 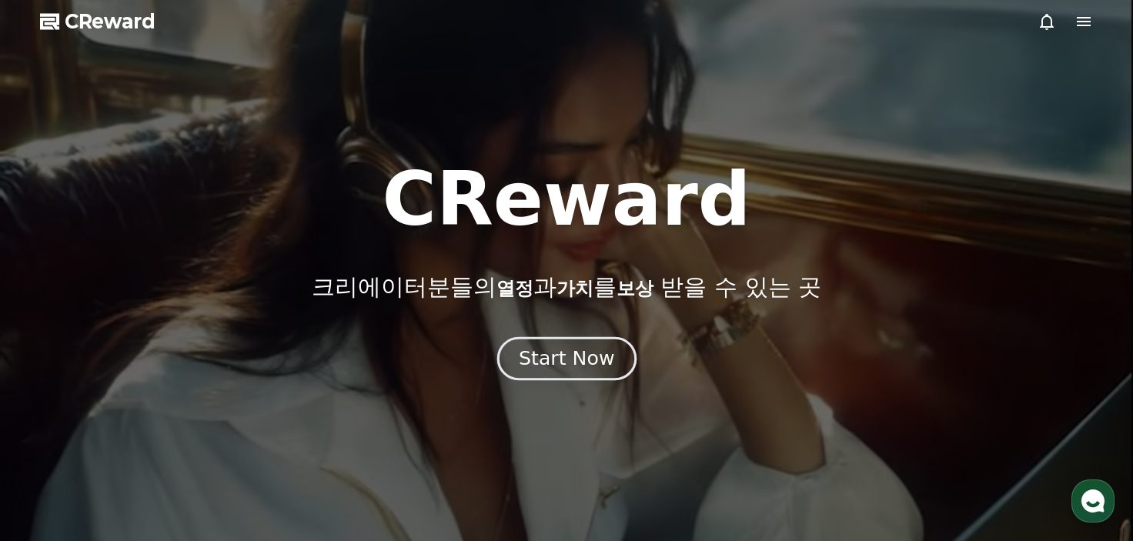 I want to click on h1: CReward, so click(x=566, y=199).